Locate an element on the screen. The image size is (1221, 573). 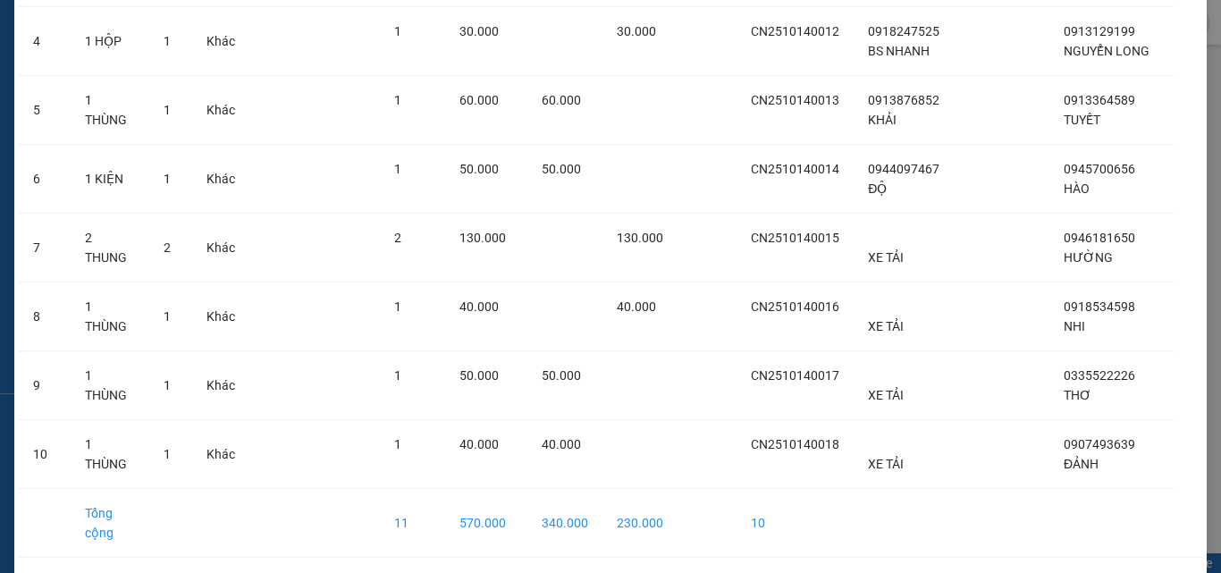
td: 4 is located at coordinates (45, 41).